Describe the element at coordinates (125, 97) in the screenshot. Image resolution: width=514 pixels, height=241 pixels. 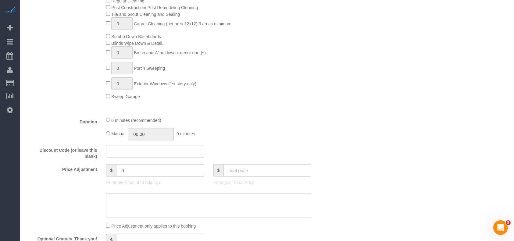
I see `span: Sweep Garage` at that location.